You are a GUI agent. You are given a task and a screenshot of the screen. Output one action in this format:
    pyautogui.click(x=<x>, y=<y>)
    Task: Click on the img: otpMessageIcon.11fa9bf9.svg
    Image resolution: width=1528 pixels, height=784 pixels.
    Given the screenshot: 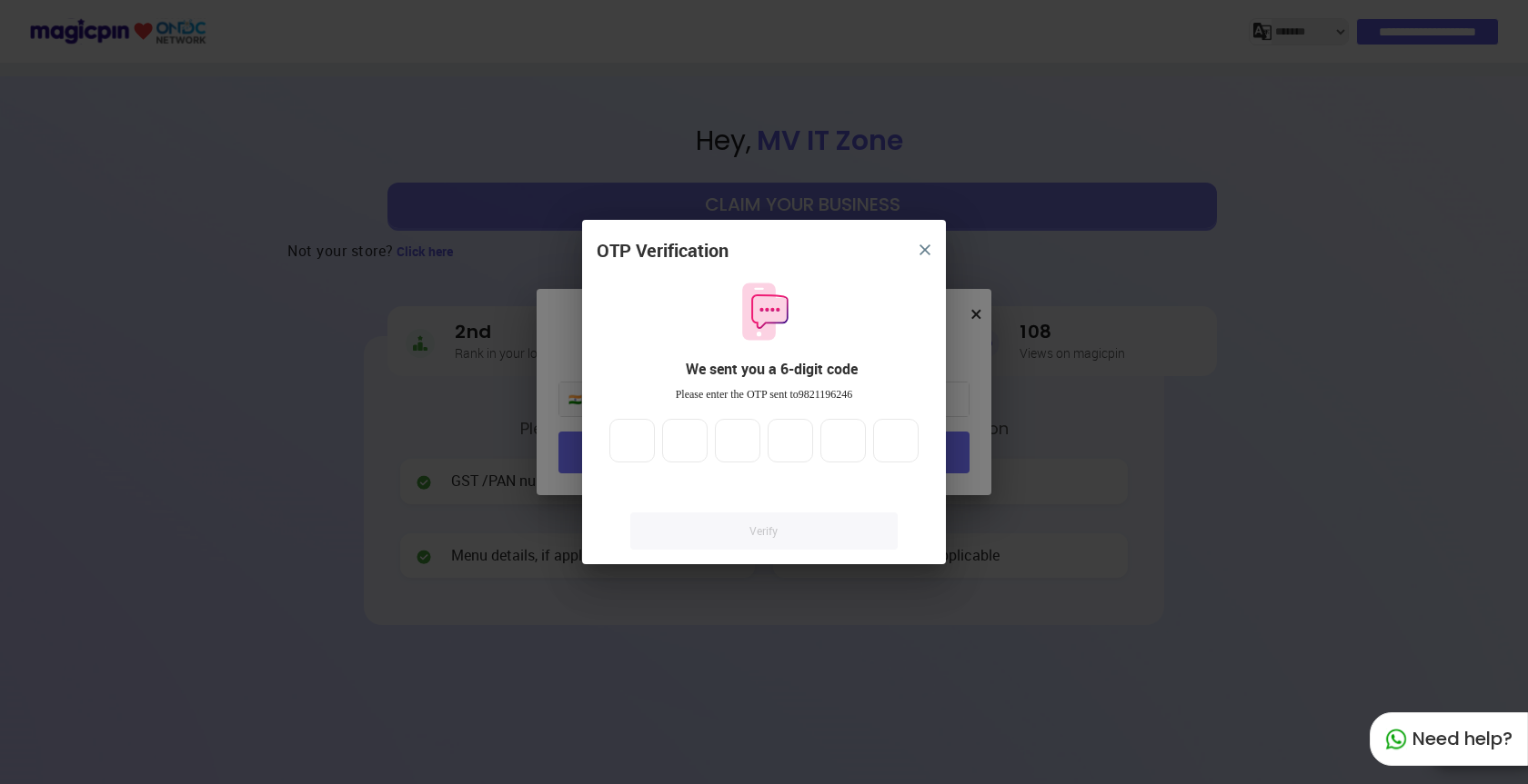 What is the action you would take?
    pyautogui.click(x=764, y=312)
    